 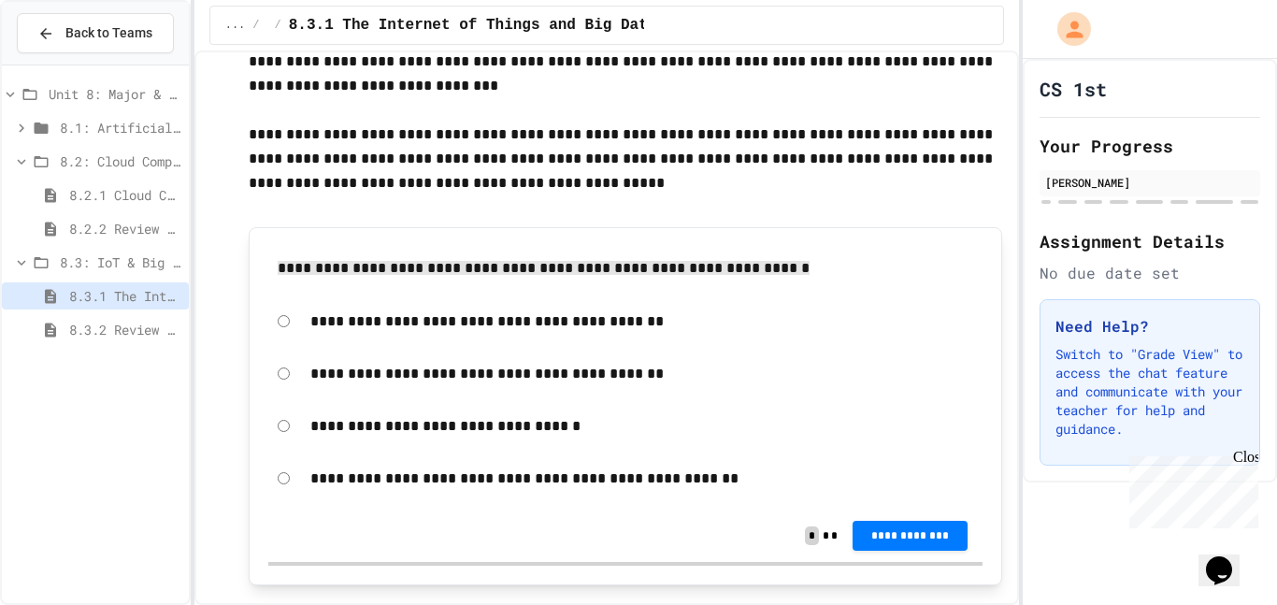 I want to click on span: 8.2.2 Review - Cloud Computing, so click(x=125, y=228).